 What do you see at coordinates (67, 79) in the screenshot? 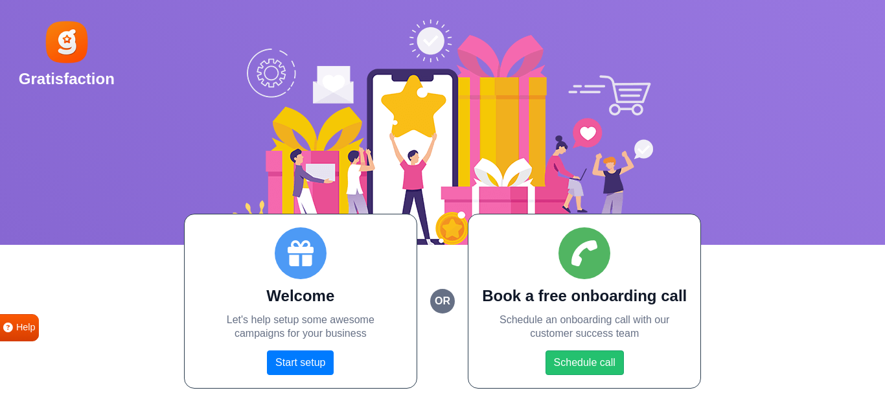
I see `h2: Gratisfaction` at bounding box center [67, 79].